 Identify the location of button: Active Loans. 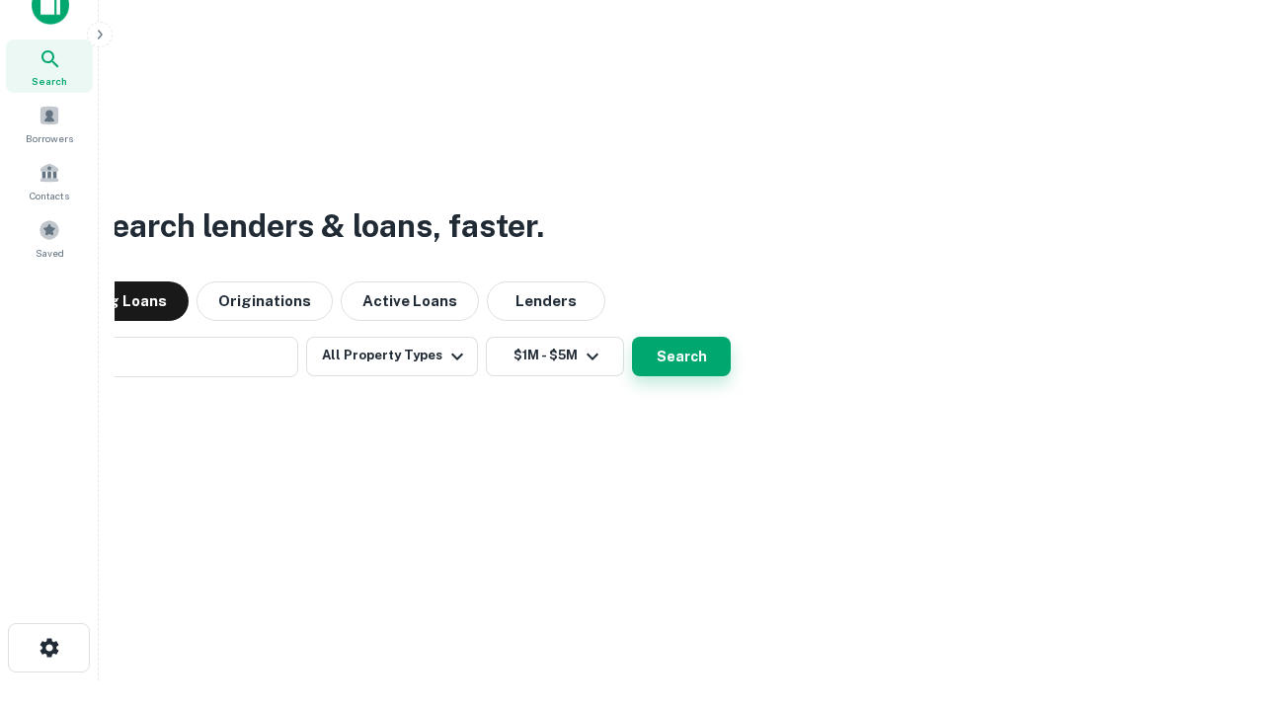
(410, 301).